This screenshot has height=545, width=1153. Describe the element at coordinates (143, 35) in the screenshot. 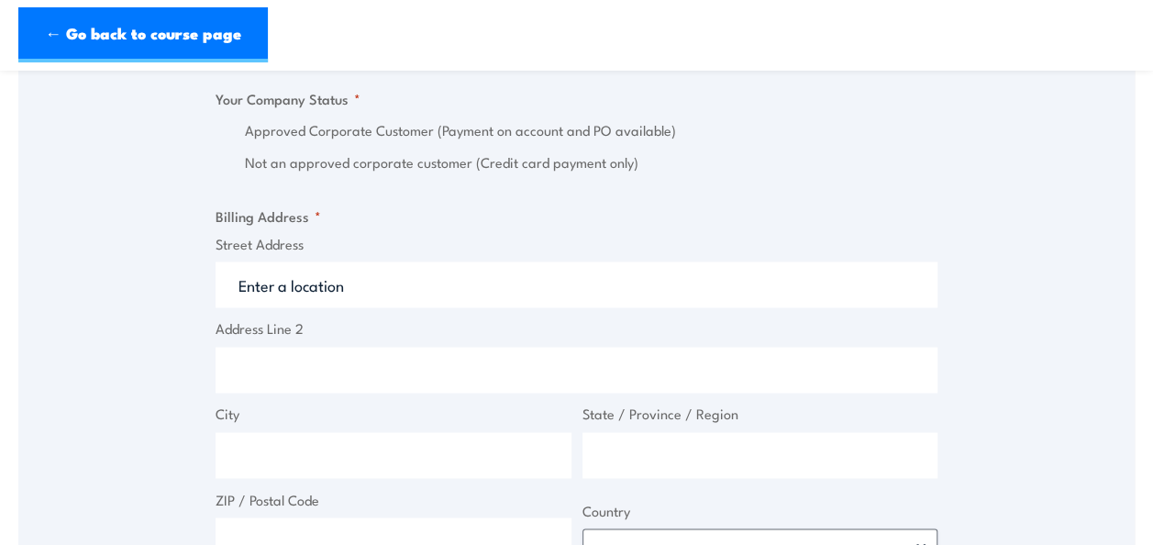

I see `a: ← Go back to course page` at that location.